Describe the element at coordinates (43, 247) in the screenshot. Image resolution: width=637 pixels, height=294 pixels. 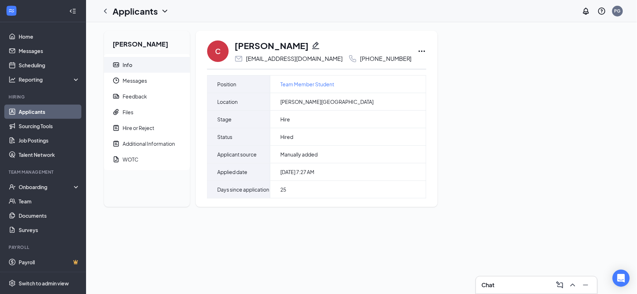
I see `div: Payroll` at that location.